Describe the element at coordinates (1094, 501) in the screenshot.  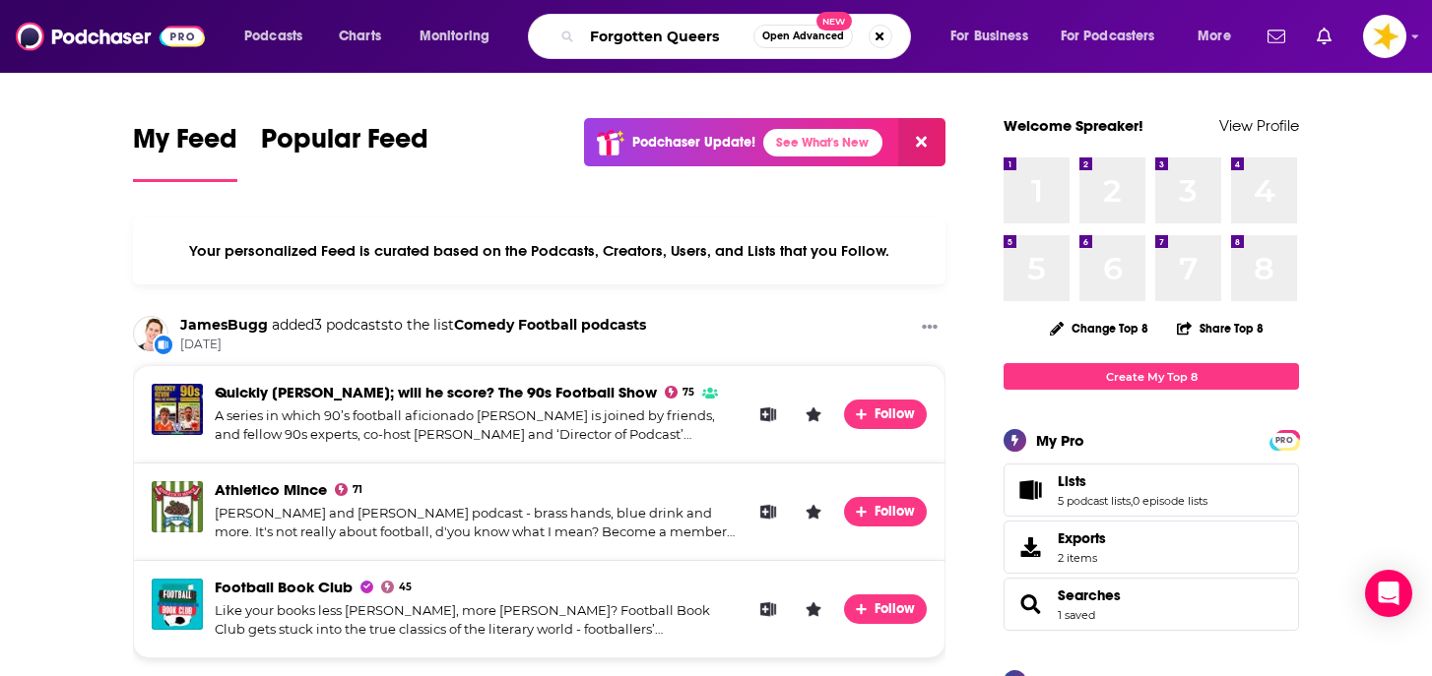
I see `a: 5 podcast lists` at that location.